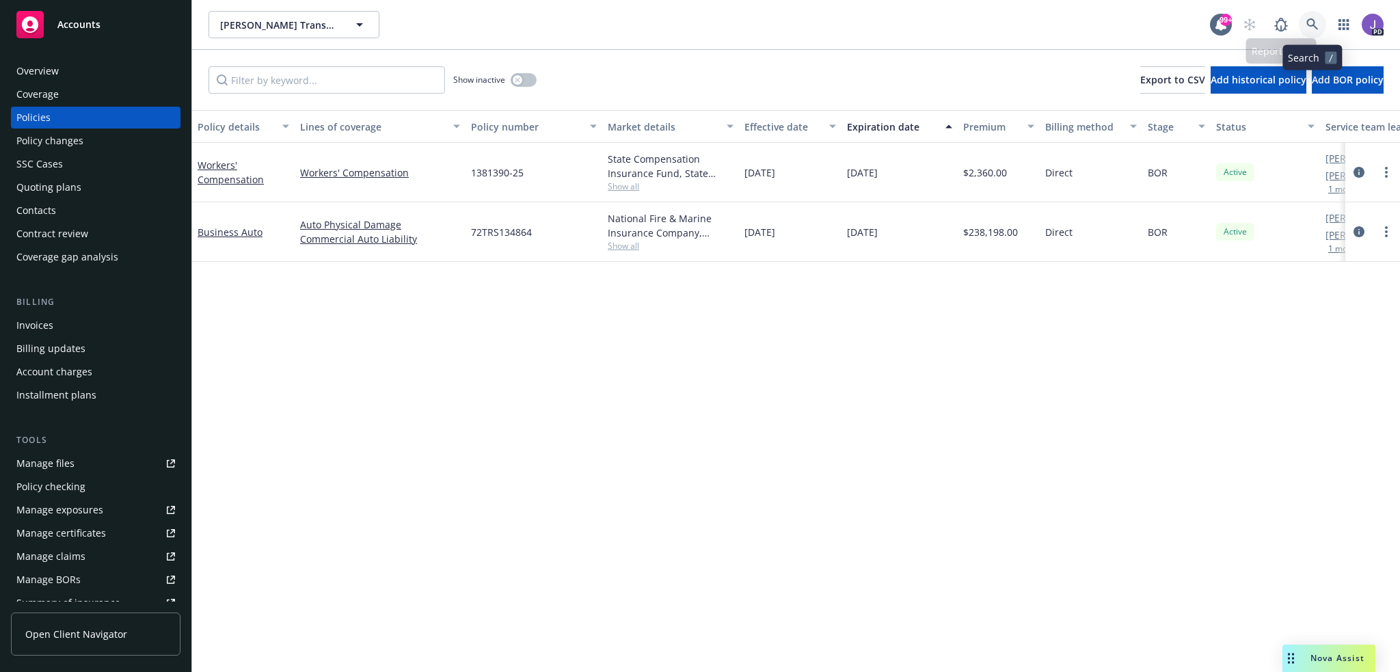 This screenshot has width=1400, height=672. What do you see at coordinates (380, 126) in the screenshot?
I see `button: Lines of coverage` at bounding box center [380, 126].